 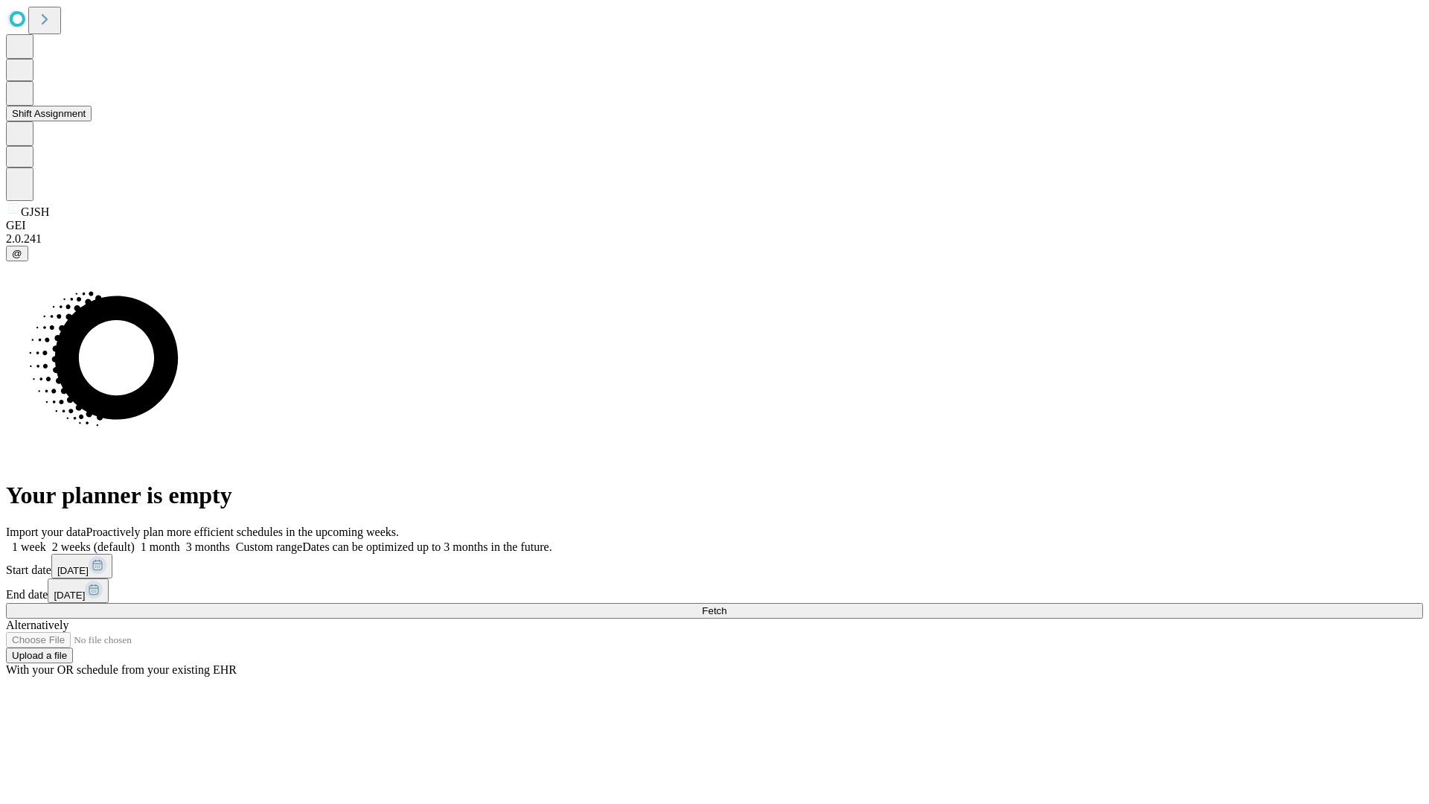 What do you see at coordinates (121, 669) in the screenshot?
I see `span: With your OR schedule from your existing EHR` at bounding box center [121, 669].